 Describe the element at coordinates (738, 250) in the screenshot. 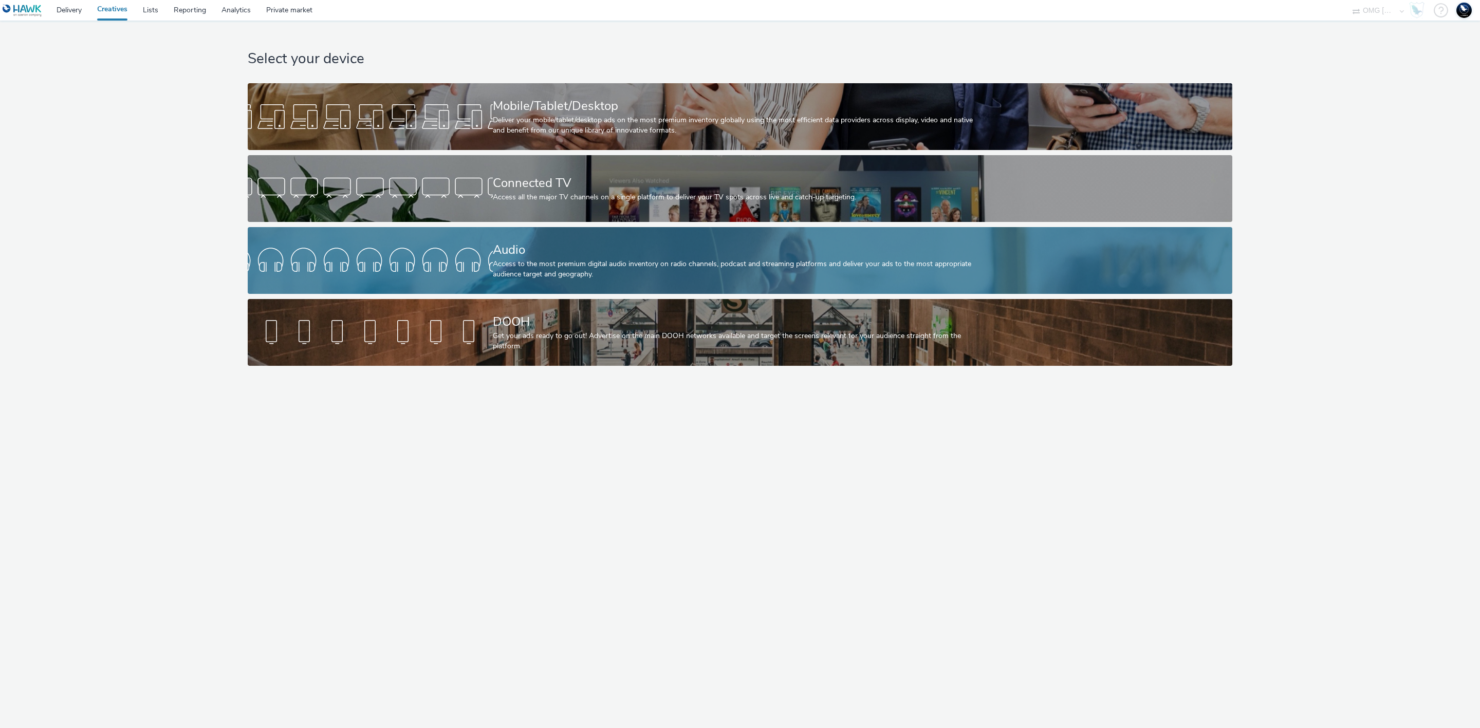

I see `div: Audio` at that location.